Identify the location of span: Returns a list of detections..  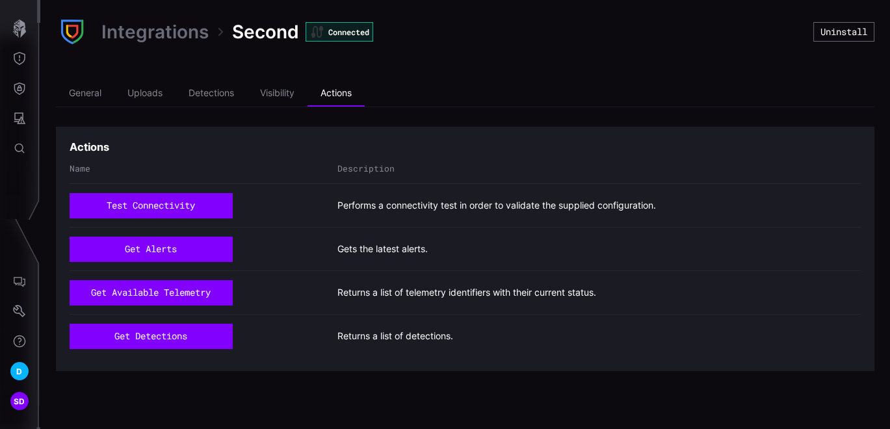
(395, 336).